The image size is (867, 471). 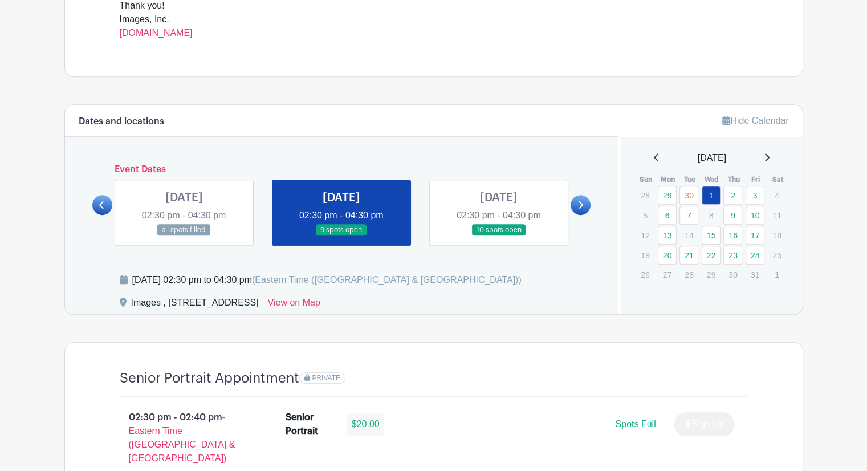 What do you see at coordinates (776, 255) in the screenshot?
I see `p: 25` at bounding box center [776, 255].